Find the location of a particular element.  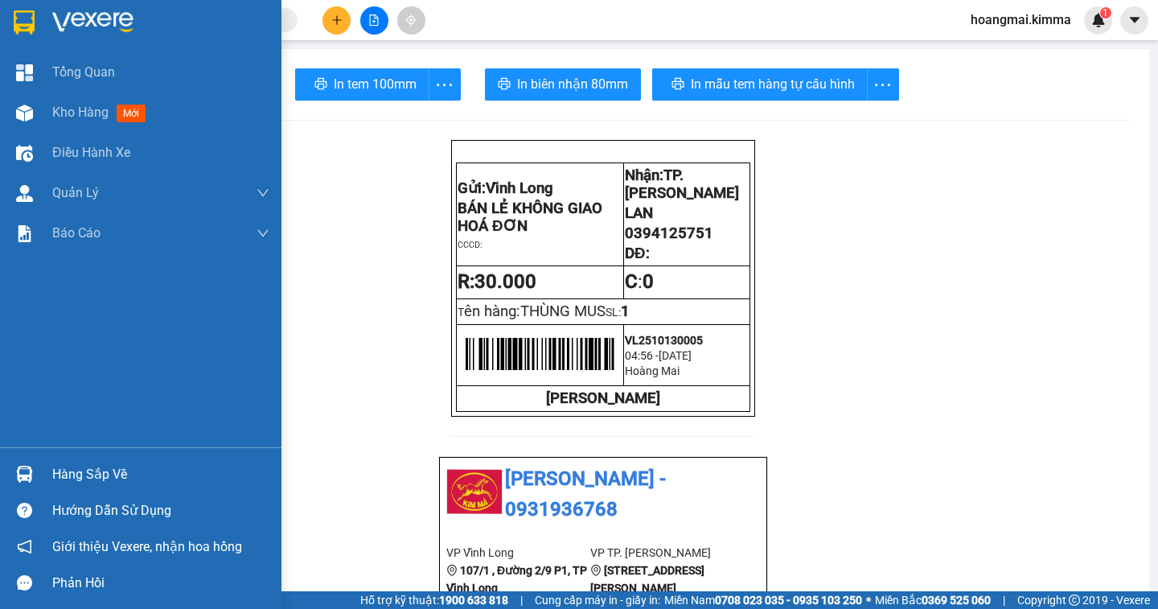

span: In tem 100mm is located at coordinates (375, 84).